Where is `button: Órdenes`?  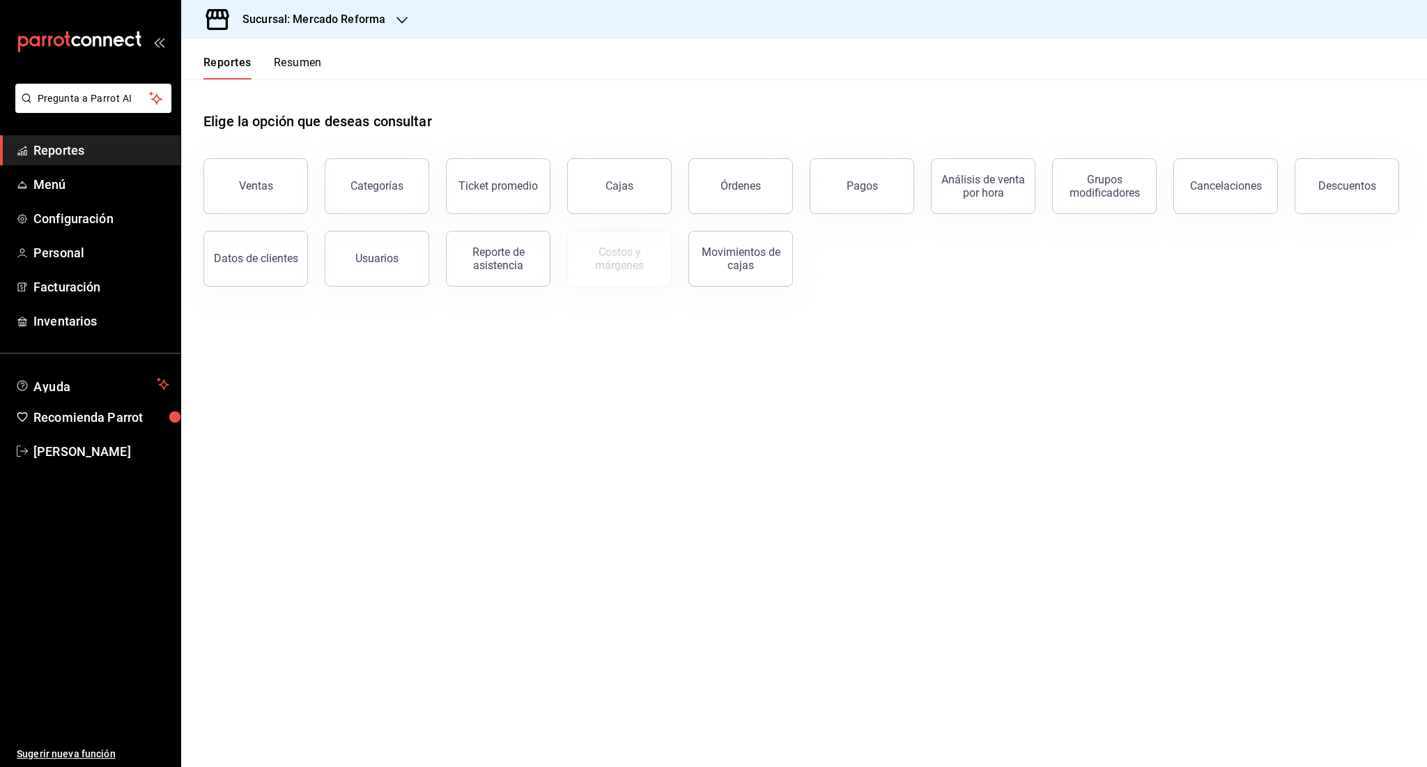 button: Órdenes is located at coordinates (741, 186).